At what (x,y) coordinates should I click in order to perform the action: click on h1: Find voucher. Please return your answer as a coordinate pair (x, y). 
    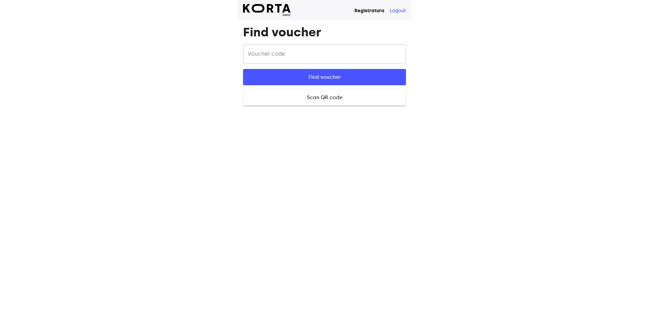
    Looking at the image, I should click on (325, 32).